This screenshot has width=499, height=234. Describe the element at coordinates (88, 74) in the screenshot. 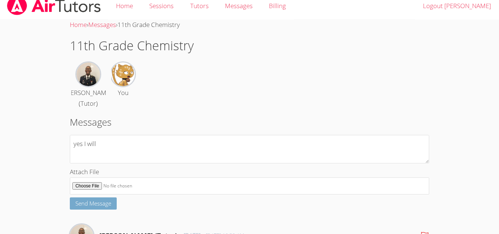

I see `img: Dennis Stokes` at that location.